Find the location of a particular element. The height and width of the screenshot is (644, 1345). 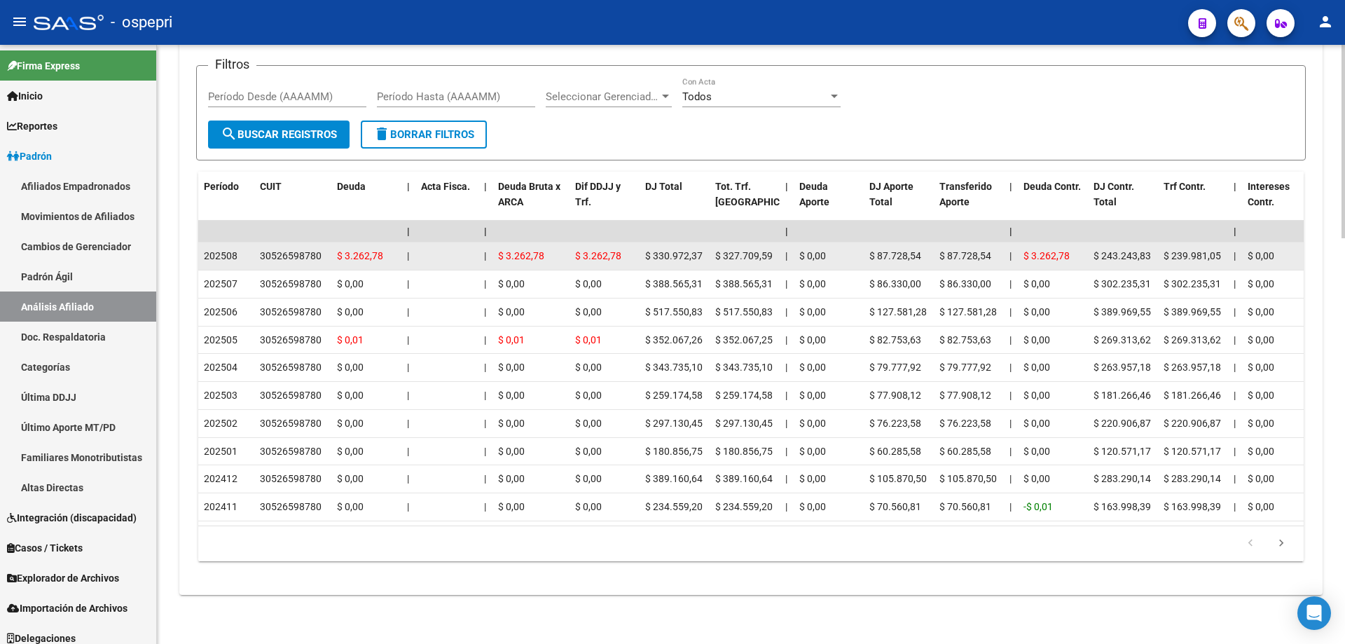

span: -$ 0,01 is located at coordinates (1038, 507).